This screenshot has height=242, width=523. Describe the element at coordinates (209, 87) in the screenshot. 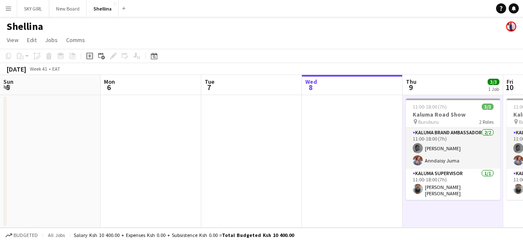

I see `span: 7` at that location.